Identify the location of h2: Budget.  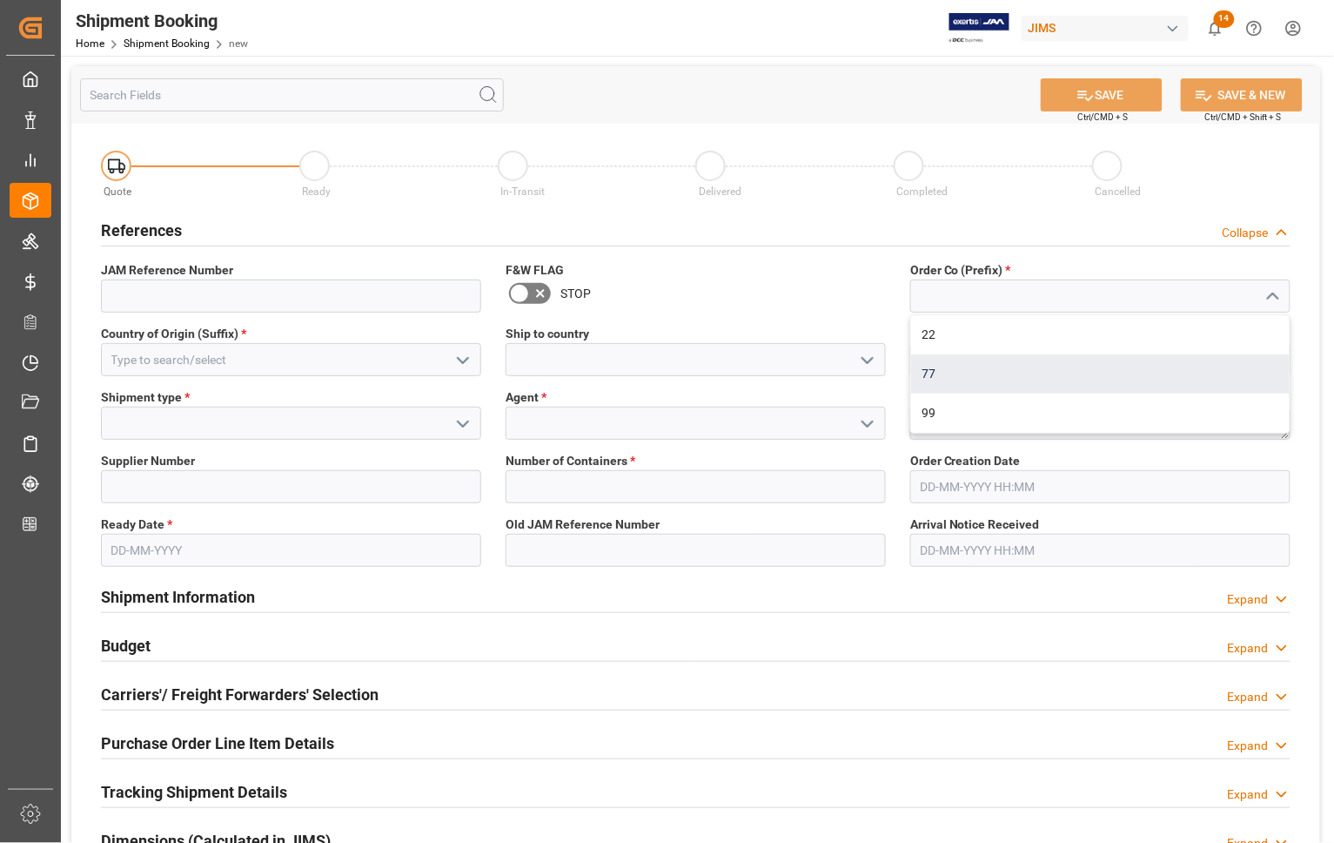
(125, 645).